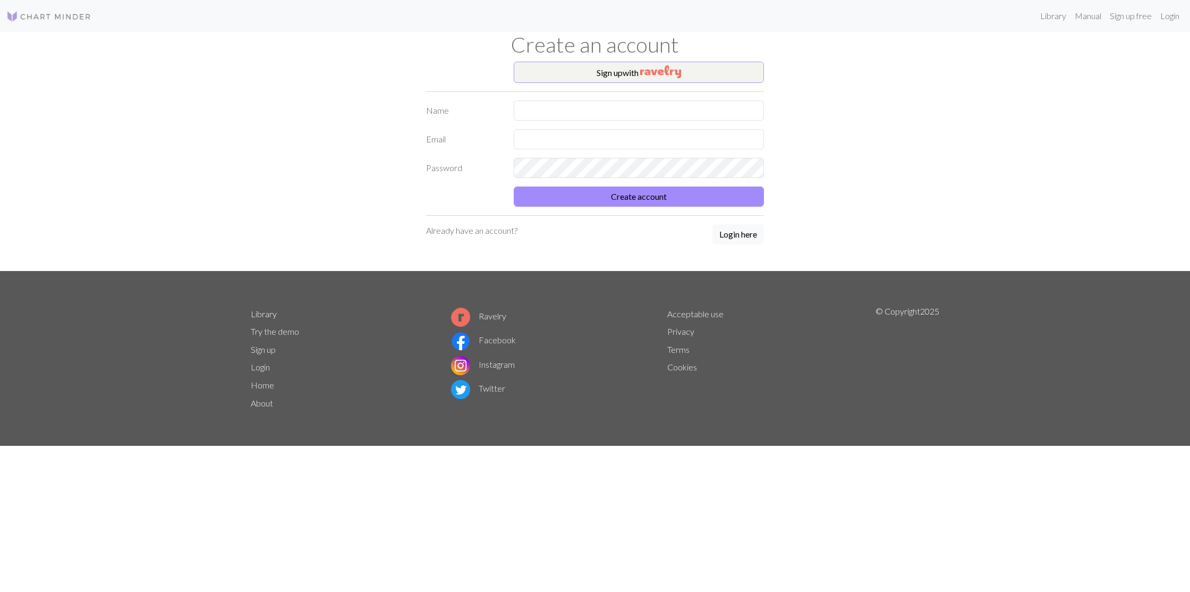 The image size is (1190, 592). I want to click on img: Ravelry logo, so click(461, 317).